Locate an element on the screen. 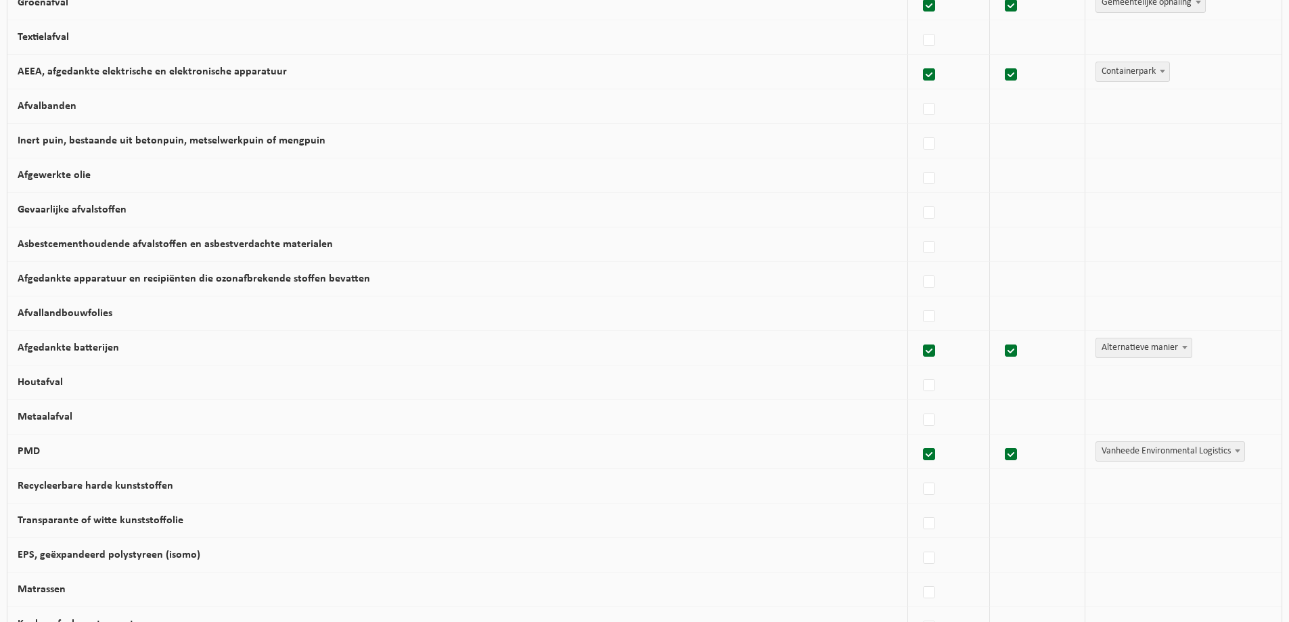  label: Asbestcementhoudende afvalstoffen en asbestverdachte materialen is located at coordinates (175, 244).